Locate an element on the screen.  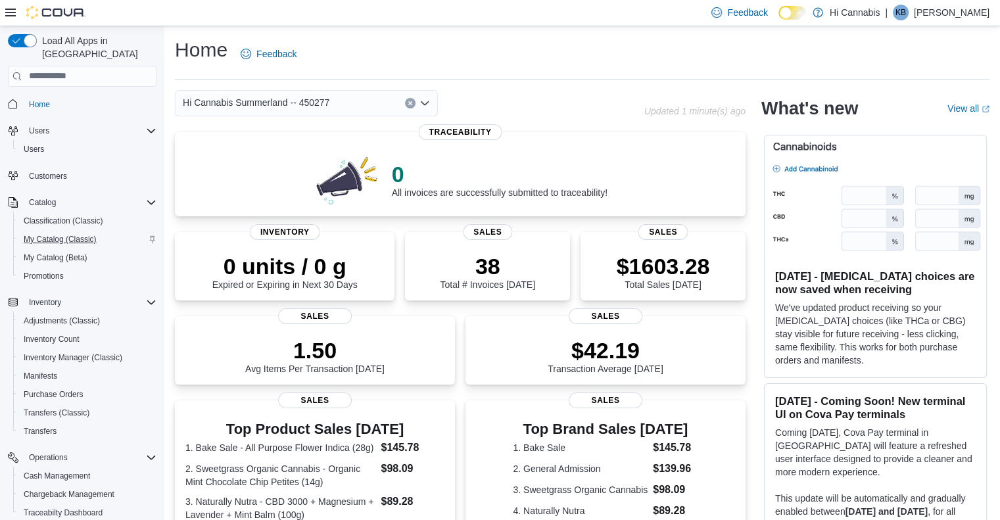
a: Inventory Count is located at coordinates (51, 339).